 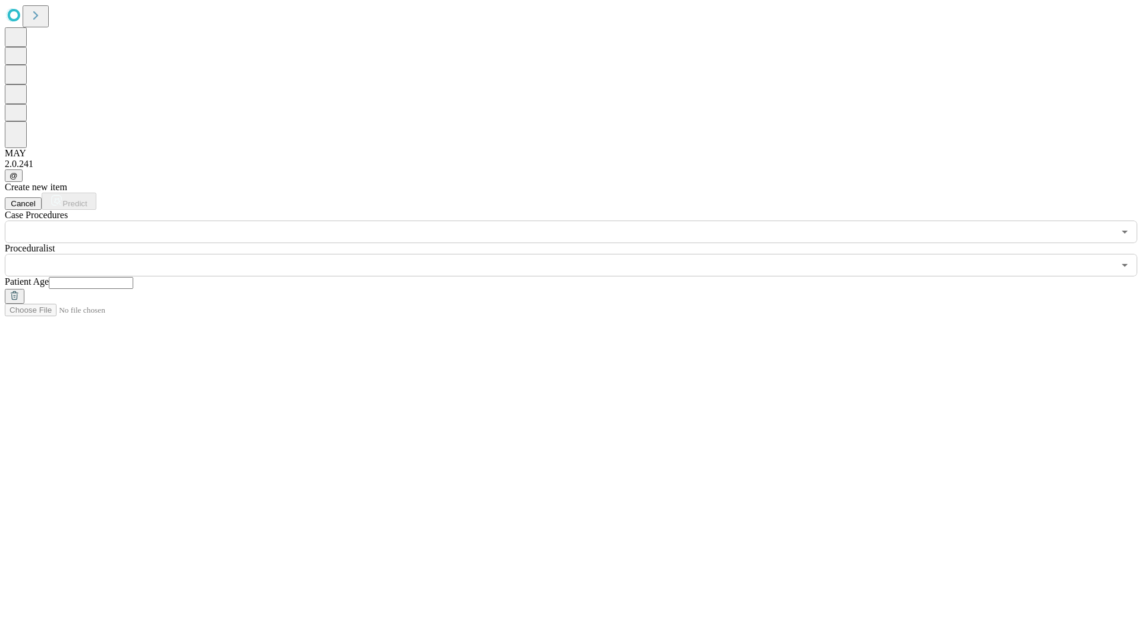 What do you see at coordinates (36, 187) in the screenshot?
I see `span: Create new item` at bounding box center [36, 187].